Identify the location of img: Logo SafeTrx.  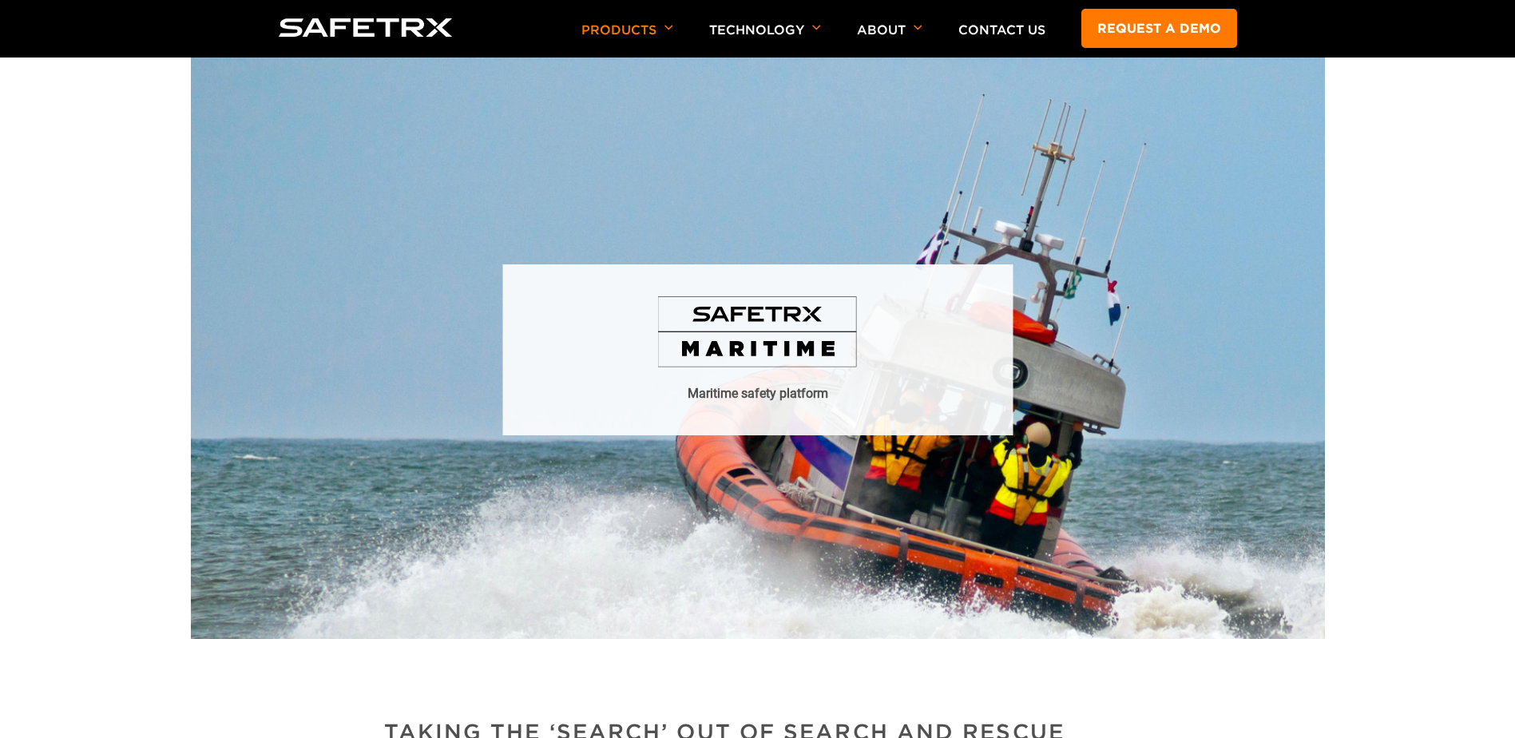
(366, 27).